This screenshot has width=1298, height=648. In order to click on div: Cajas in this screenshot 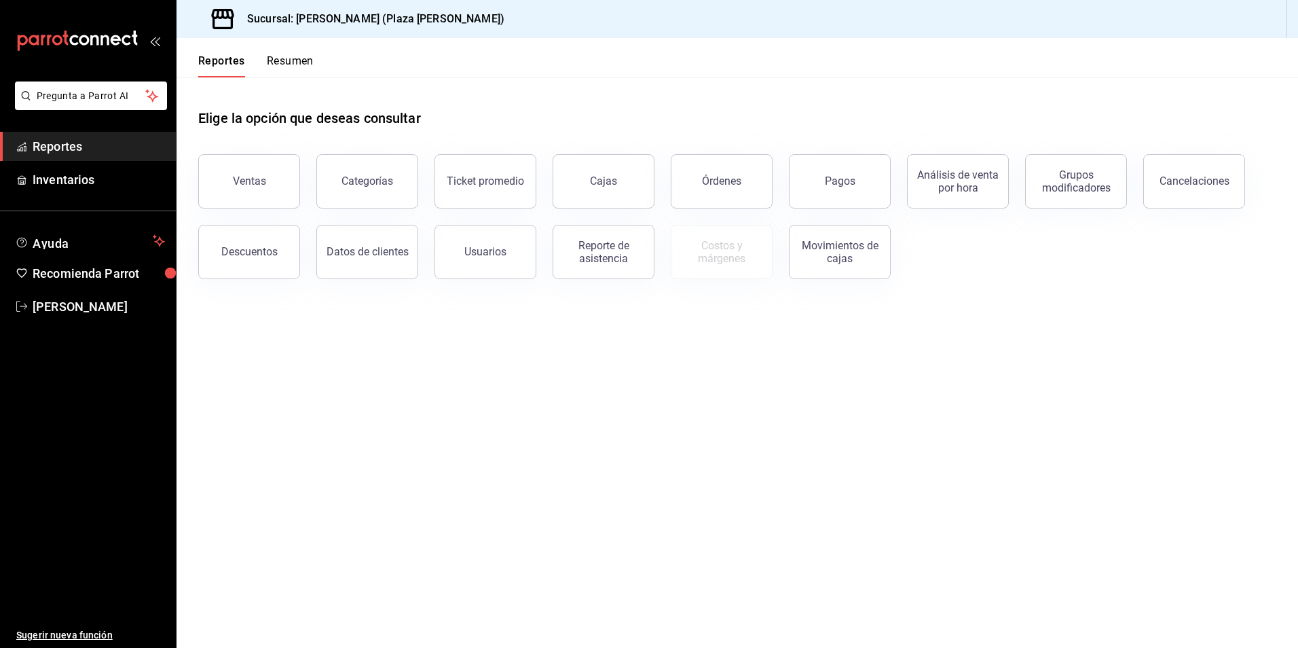, I will do `click(604, 181)`.